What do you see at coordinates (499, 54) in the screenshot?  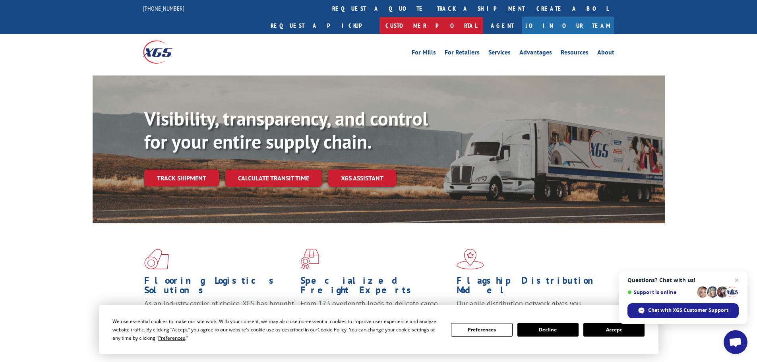 I see `a: Services` at bounding box center [499, 54].